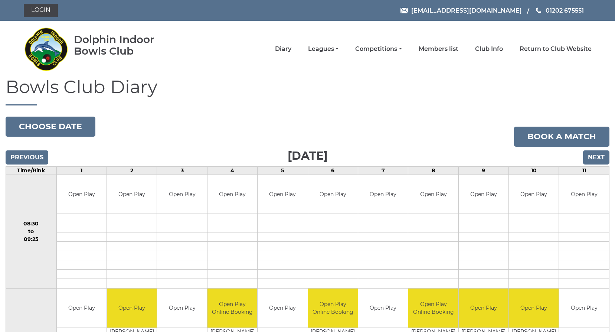  What do you see at coordinates (561, 137) in the screenshot?
I see `a: Book a match` at bounding box center [561, 137].